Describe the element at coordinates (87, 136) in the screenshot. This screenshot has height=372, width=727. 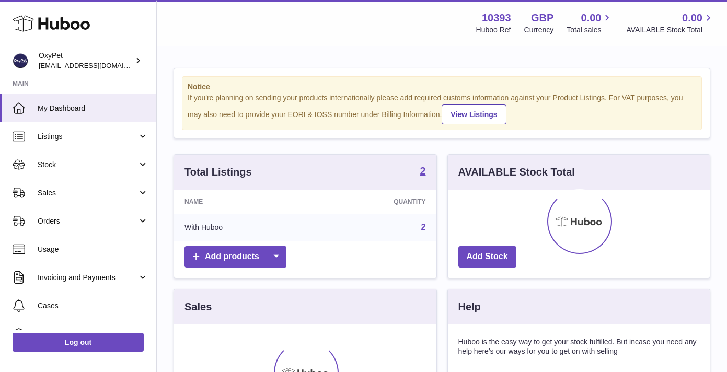
I see `span: Listings` at that location.